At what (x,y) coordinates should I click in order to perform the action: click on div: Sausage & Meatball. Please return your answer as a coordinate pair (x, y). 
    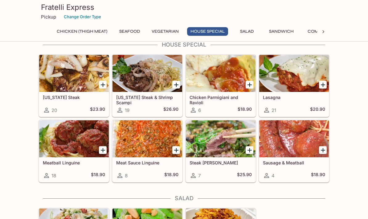
    Looking at the image, I should click on (294, 139).